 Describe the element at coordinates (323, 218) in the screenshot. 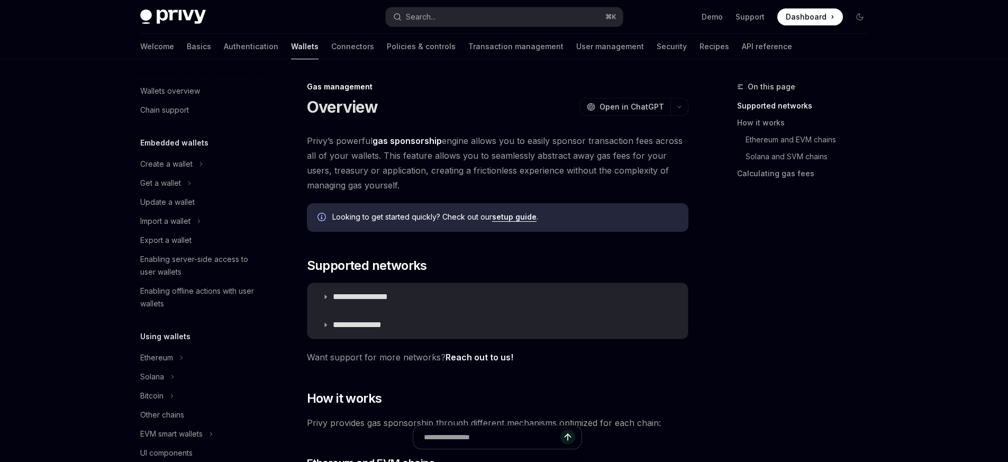

I see `svg: Info` at that location.